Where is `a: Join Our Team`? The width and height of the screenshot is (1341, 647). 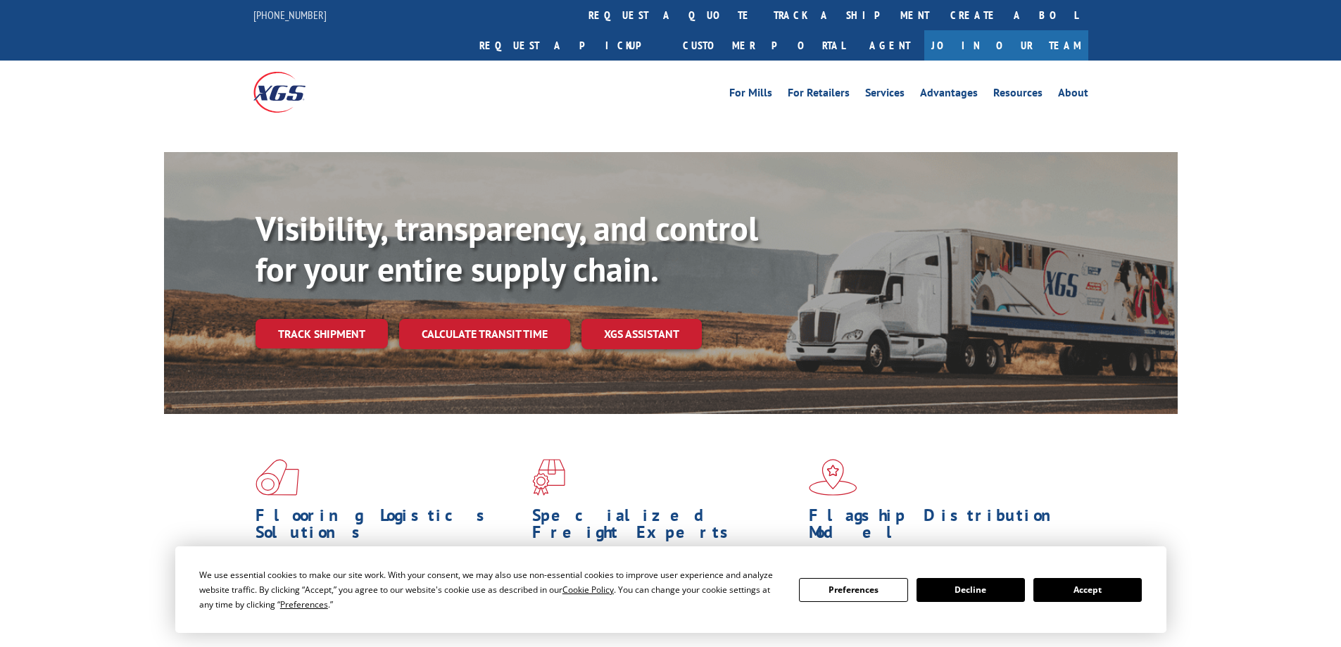
a: Join Our Team is located at coordinates (1006, 45).